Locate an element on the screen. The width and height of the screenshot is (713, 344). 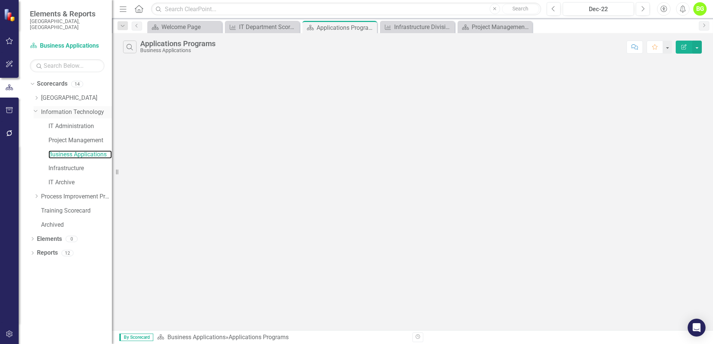
a: Project Management Office is located at coordinates (495, 27).